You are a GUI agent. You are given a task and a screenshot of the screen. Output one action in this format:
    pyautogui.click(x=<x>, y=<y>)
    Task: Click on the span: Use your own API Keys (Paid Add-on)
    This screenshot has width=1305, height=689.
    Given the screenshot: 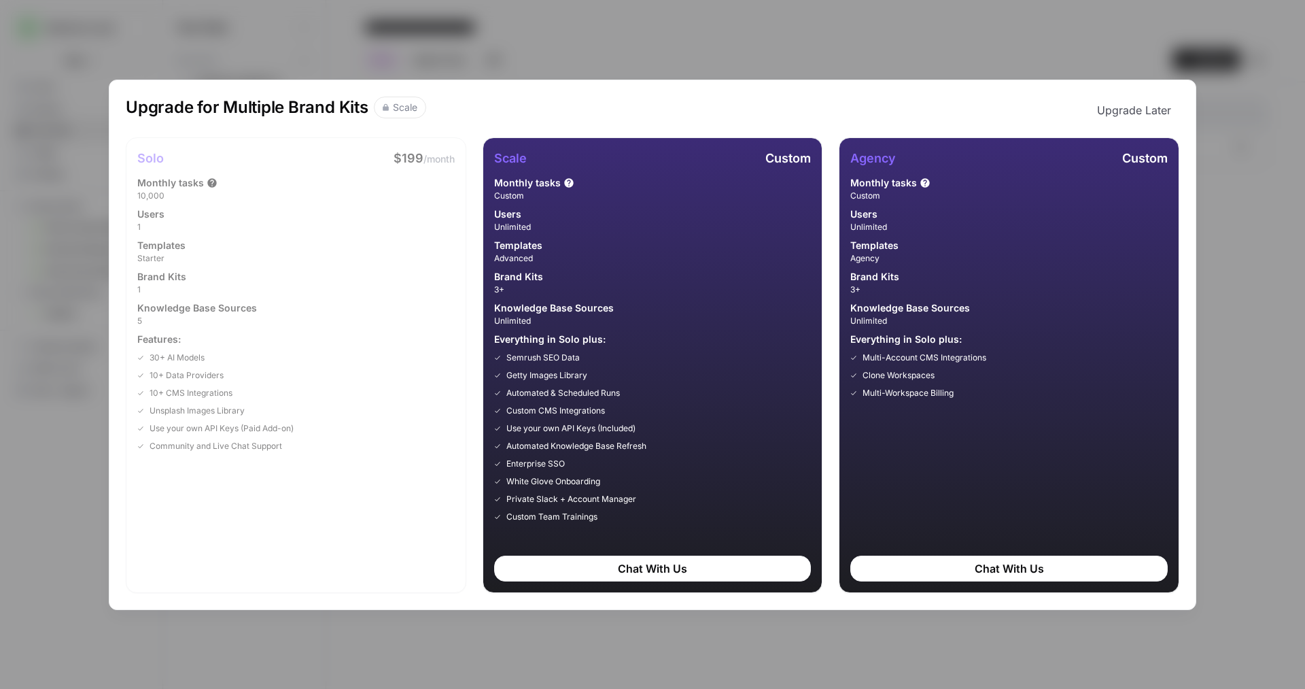 What is the action you would take?
    pyautogui.click(x=222, y=428)
    